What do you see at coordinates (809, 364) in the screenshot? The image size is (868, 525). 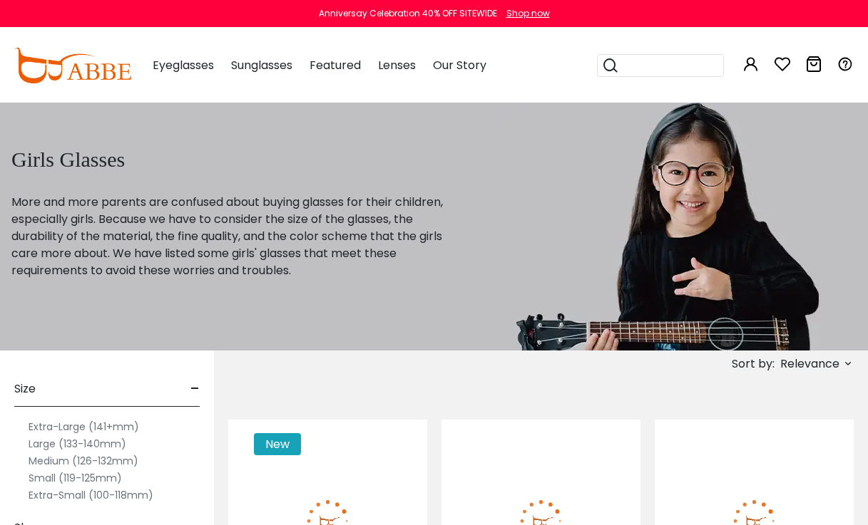 I see `span: Relevance` at bounding box center [809, 364].